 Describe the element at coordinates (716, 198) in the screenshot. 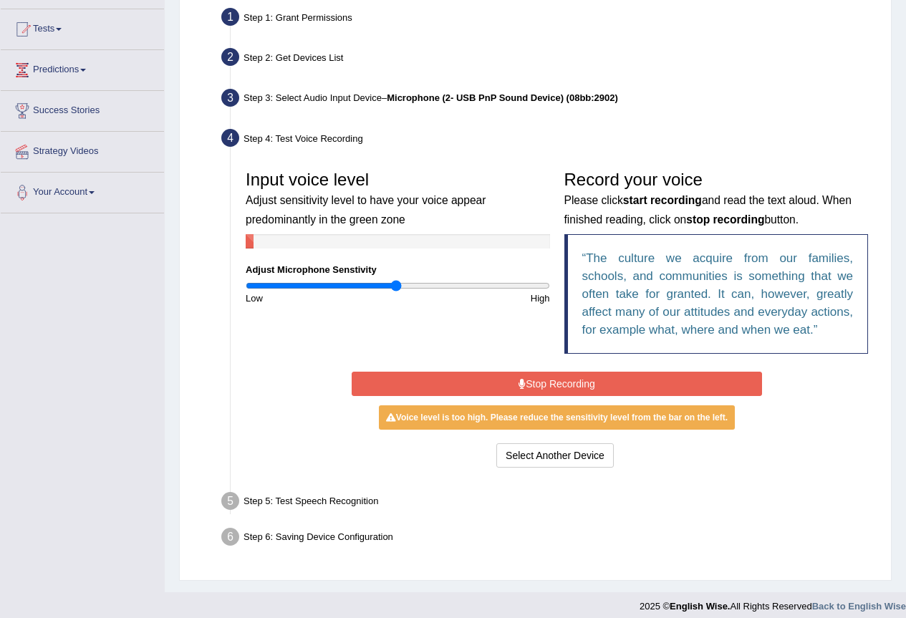

I see `h3: Record your voice` at that location.